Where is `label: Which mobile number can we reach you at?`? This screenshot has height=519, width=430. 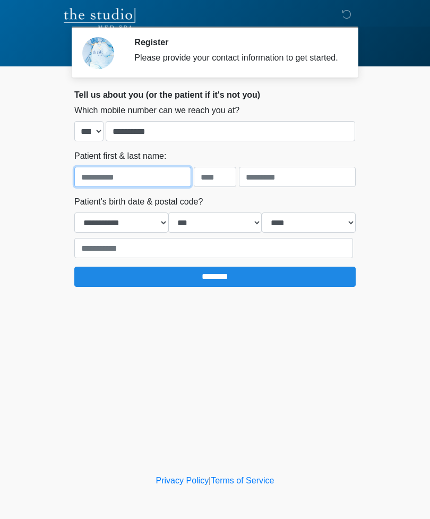
label: Which mobile number can we reach you at? is located at coordinates (157, 110).